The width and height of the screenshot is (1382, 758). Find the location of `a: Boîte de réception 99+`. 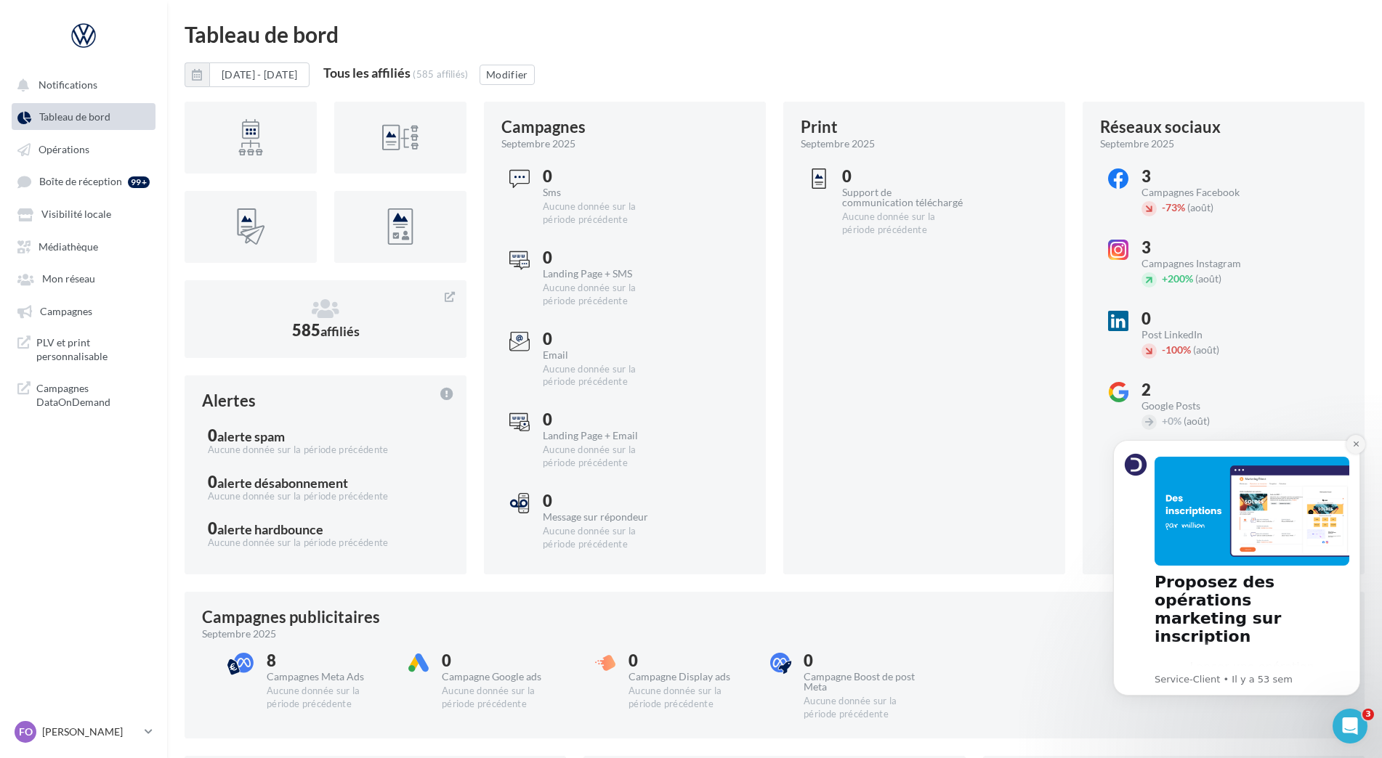

a: Boîte de réception 99+ is located at coordinates (84, 181).